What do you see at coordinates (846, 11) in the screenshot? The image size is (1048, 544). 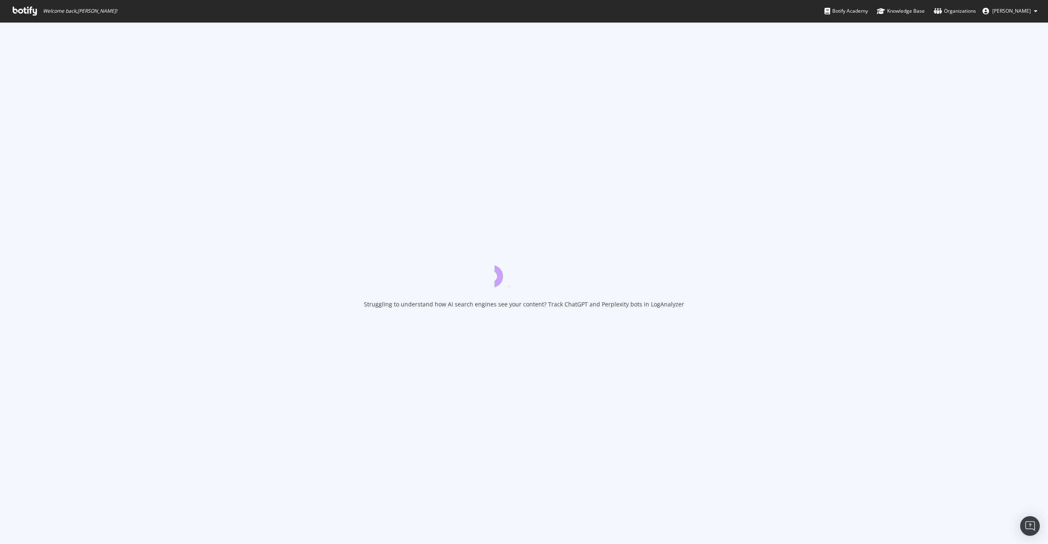 I see `div: Botify Academy` at bounding box center [846, 11].